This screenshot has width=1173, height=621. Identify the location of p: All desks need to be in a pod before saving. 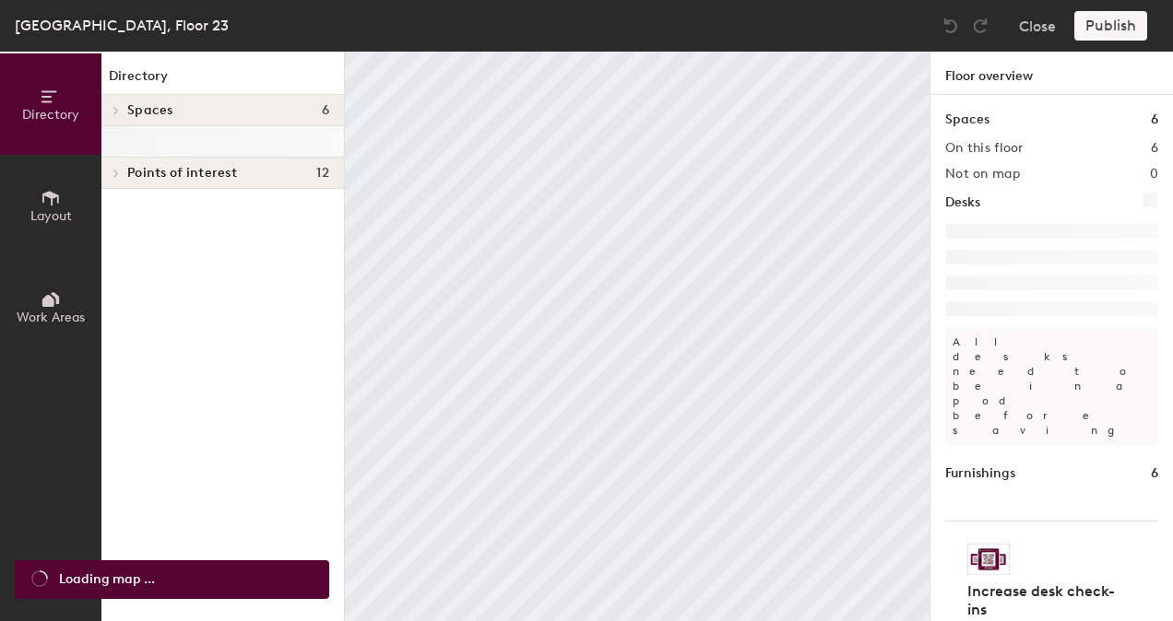
(1051, 386).